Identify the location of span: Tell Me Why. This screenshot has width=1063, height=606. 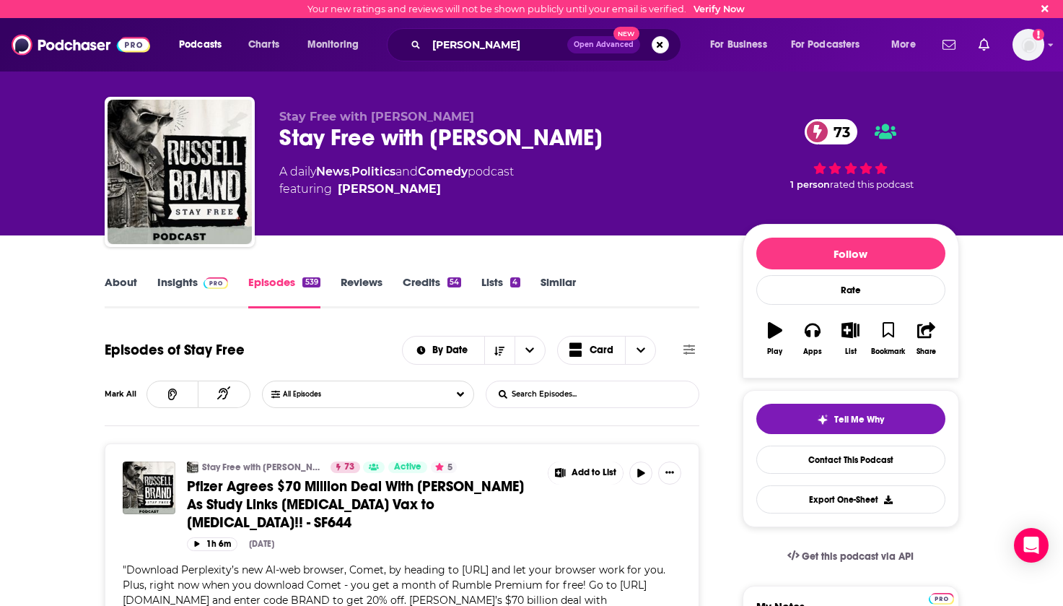
(859, 419).